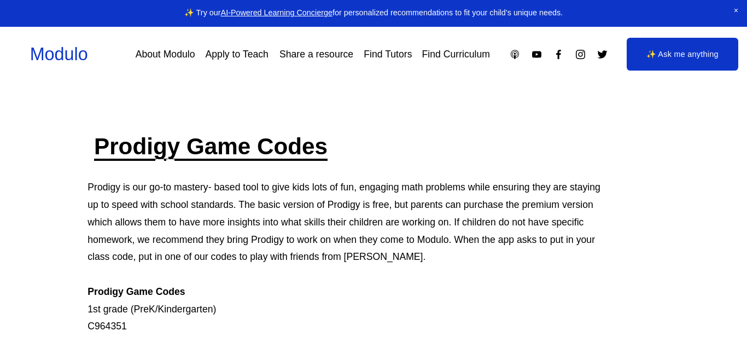  Describe the element at coordinates (165, 54) in the screenshot. I see `a: About Modulo` at that location.